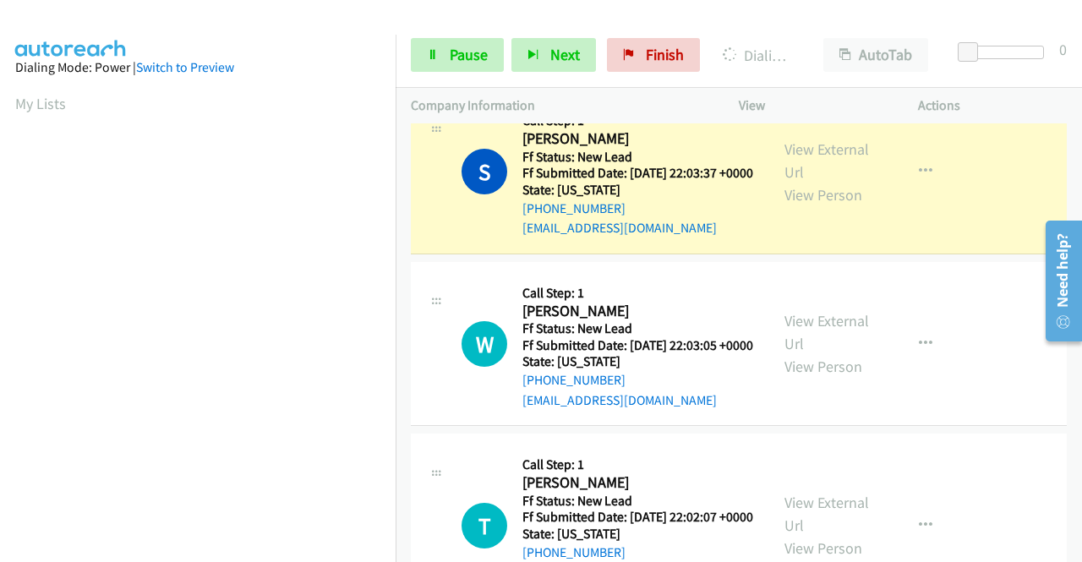 The width and height of the screenshot is (1082, 562). Describe the element at coordinates (664, 54) in the screenshot. I see `span: Finish` at that location.